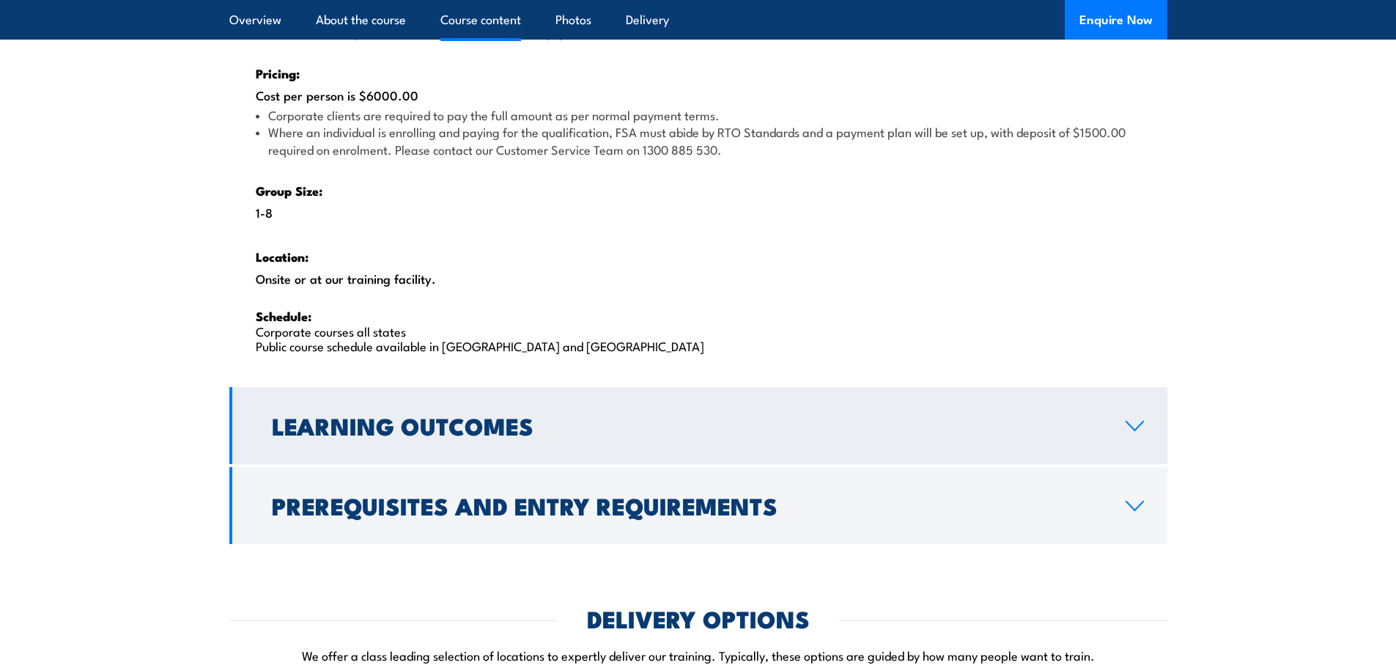 This screenshot has height=668, width=1396. What do you see at coordinates (687, 505) in the screenshot?
I see `h2: Prerequisites and Entry Requirements` at bounding box center [687, 505].